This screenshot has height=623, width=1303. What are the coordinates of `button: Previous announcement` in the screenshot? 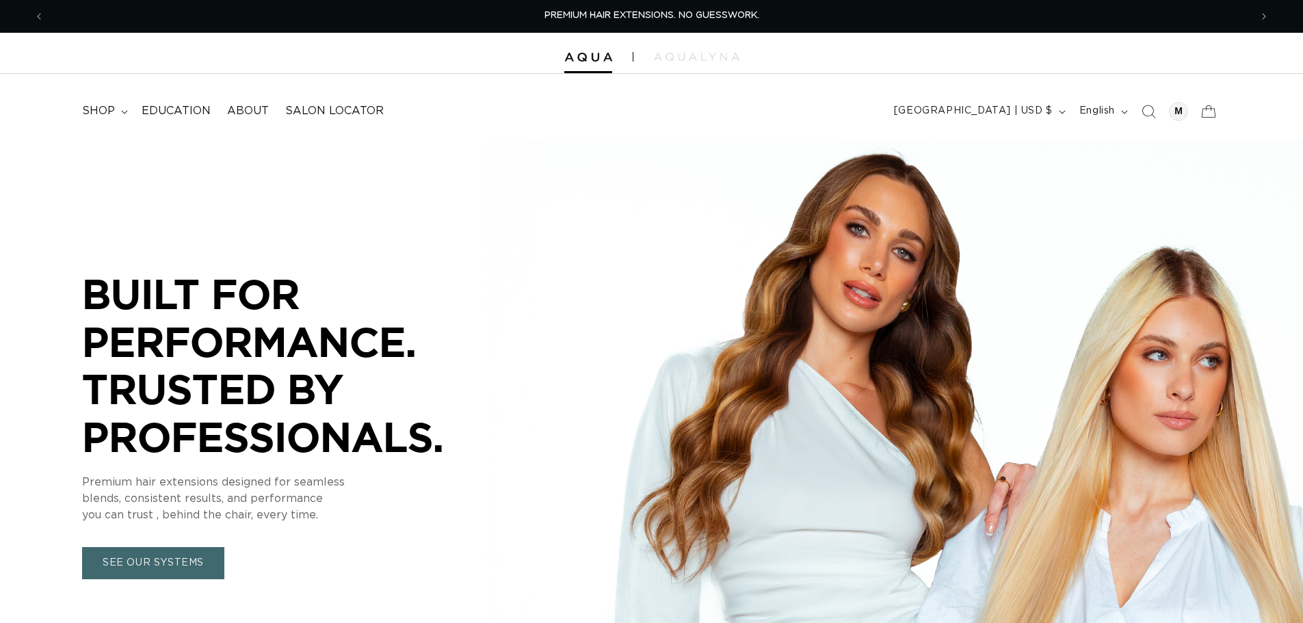 It's located at (39, 16).